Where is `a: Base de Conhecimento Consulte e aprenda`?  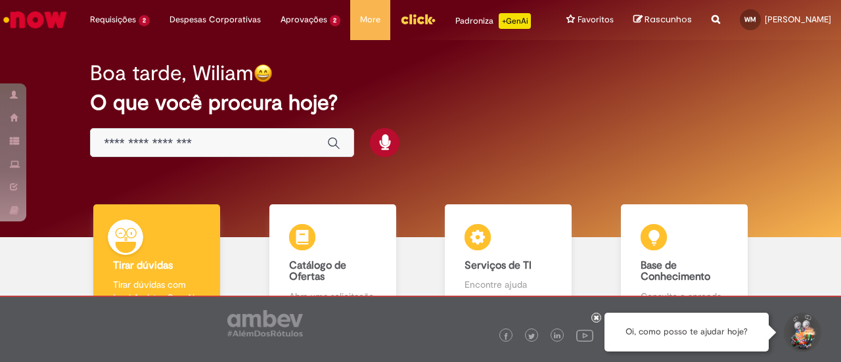
a: Base de Conhecimento Consulte e aprenda is located at coordinates (685, 261).